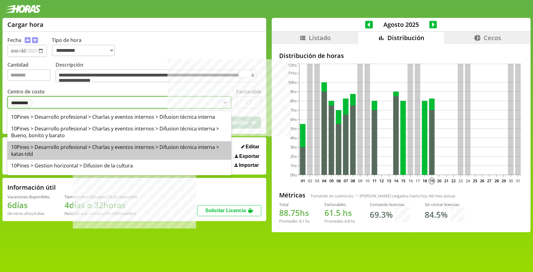 The width and height of the screenshot is (533, 272). What do you see at coordinates (25, 24) in the screenshot?
I see `h1: Cargar hora` at bounding box center [25, 24].